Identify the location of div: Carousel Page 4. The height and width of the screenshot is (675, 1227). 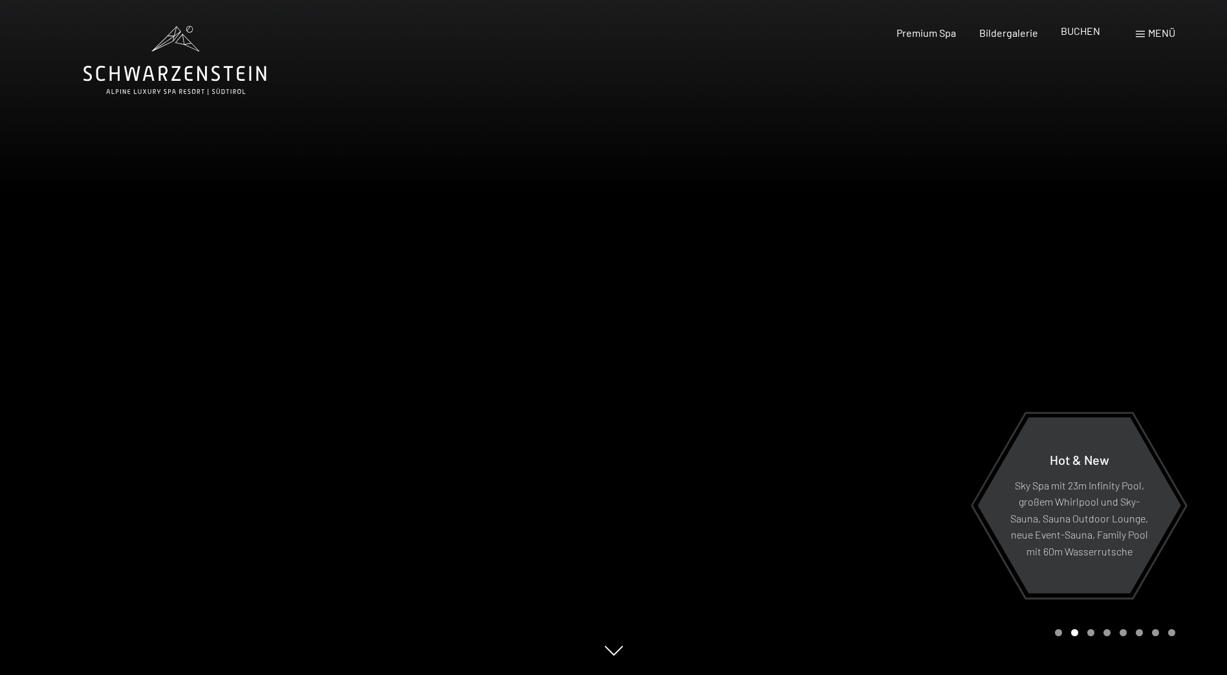
(1106, 632).